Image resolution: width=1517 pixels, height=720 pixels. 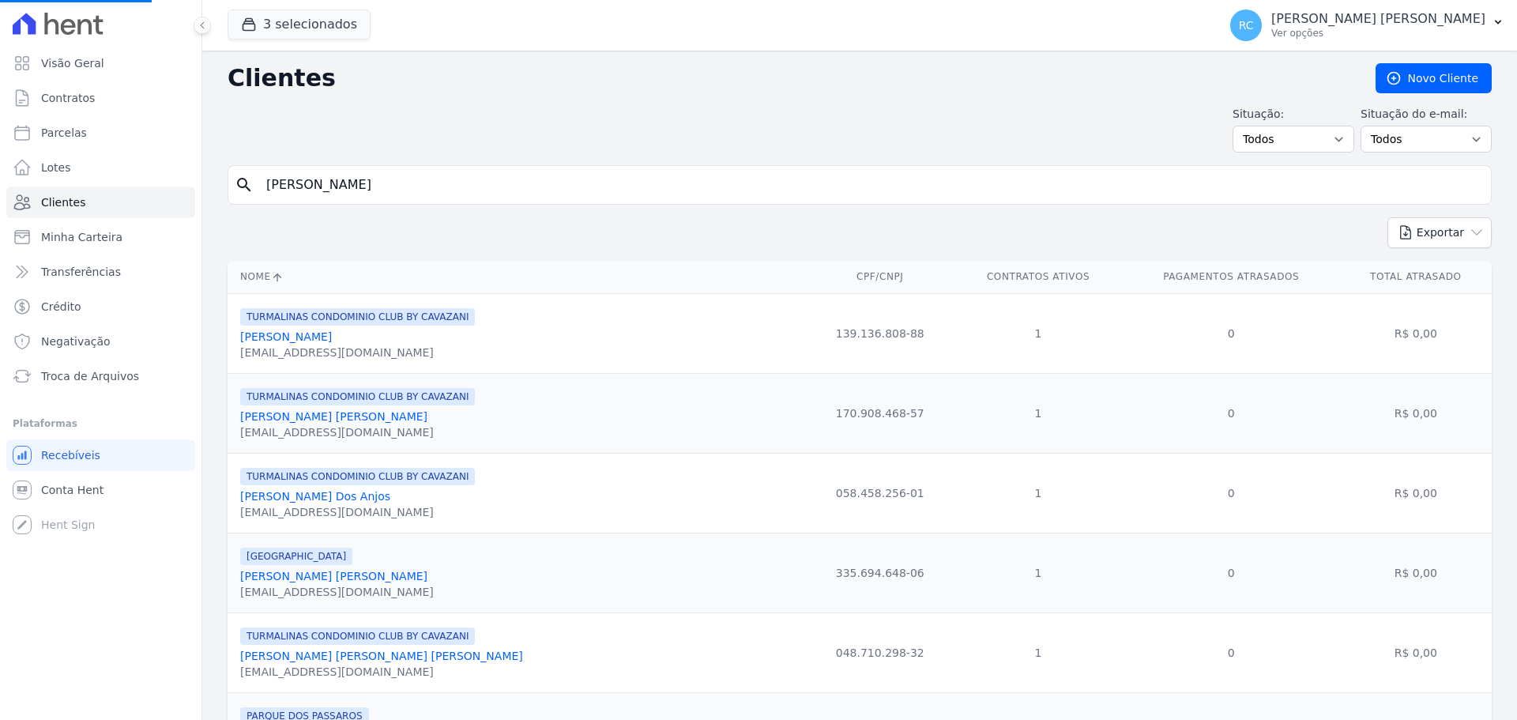 What do you see at coordinates (81, 237) in the screenshot?
I see `span: Minha Carteira` at bounding box center [81, 237].